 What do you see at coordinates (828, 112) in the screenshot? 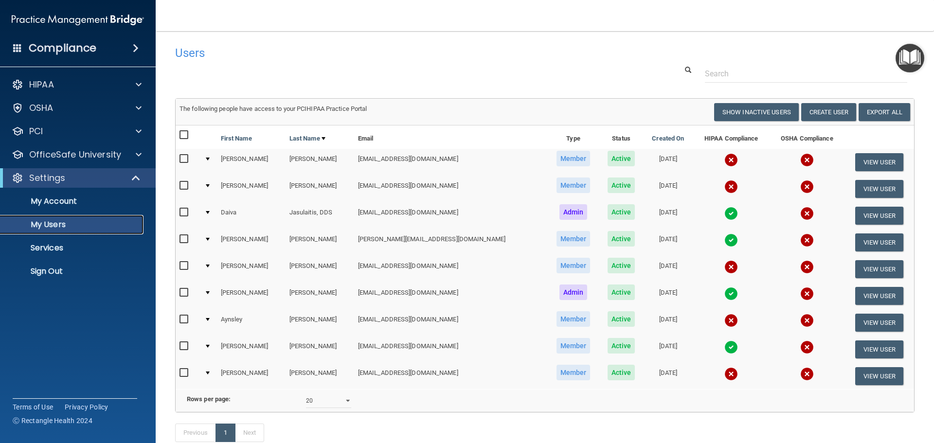
I see `button: Create User` at bounding box center [828, 112].